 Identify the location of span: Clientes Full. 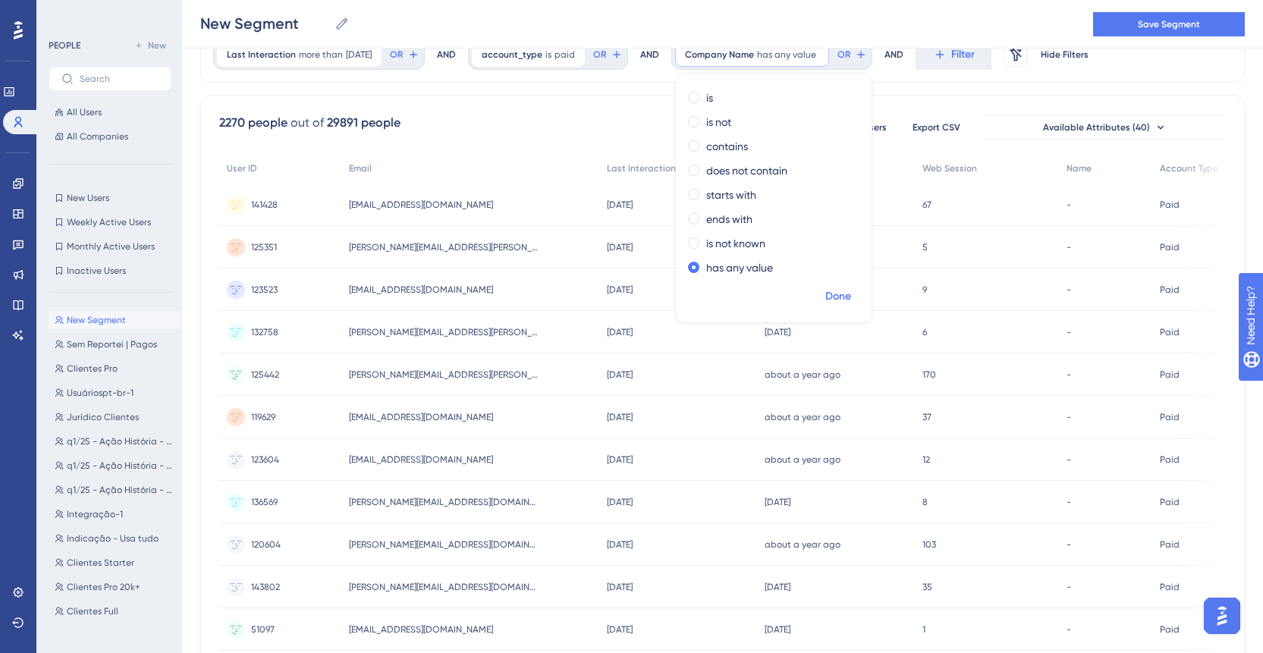
(93, 611).